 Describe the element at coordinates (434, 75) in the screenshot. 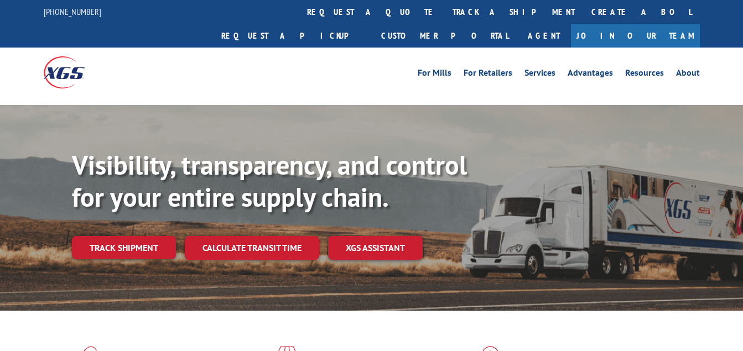

I see `a: For Mills` at that location.